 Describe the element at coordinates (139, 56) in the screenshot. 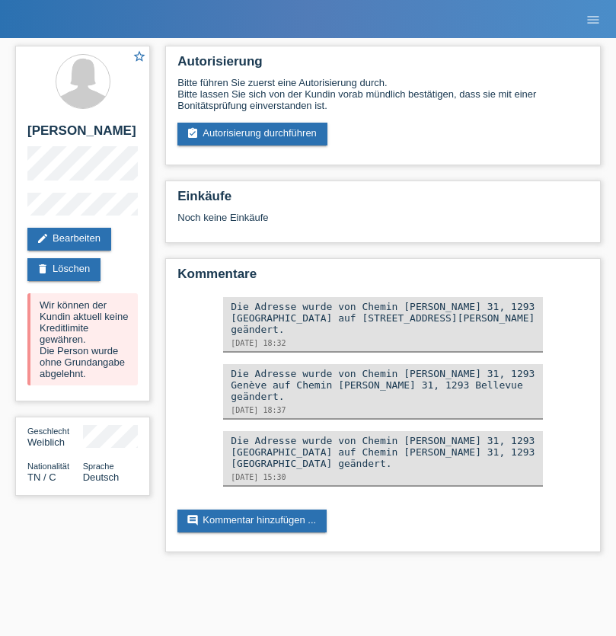

I see `i: star_border` at that location.